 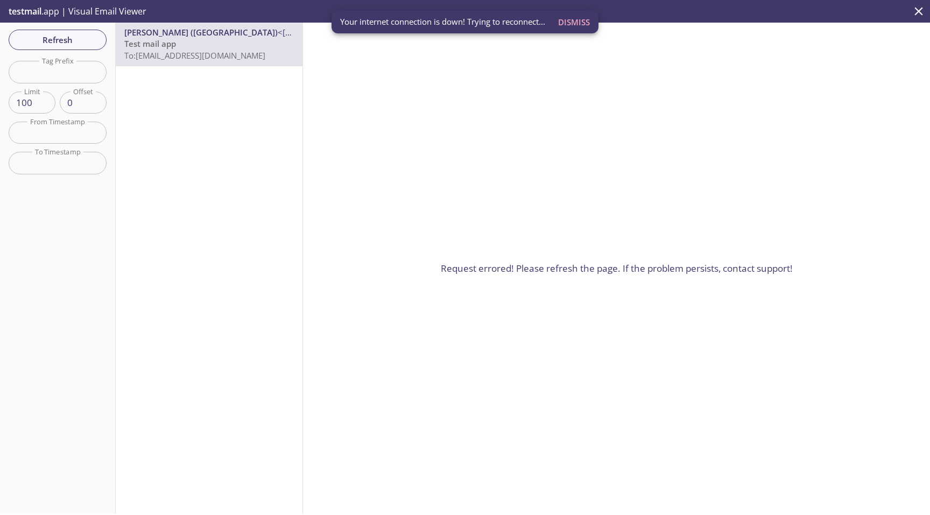 I want to click on span: Test mail app, so click(x=150, y=44).